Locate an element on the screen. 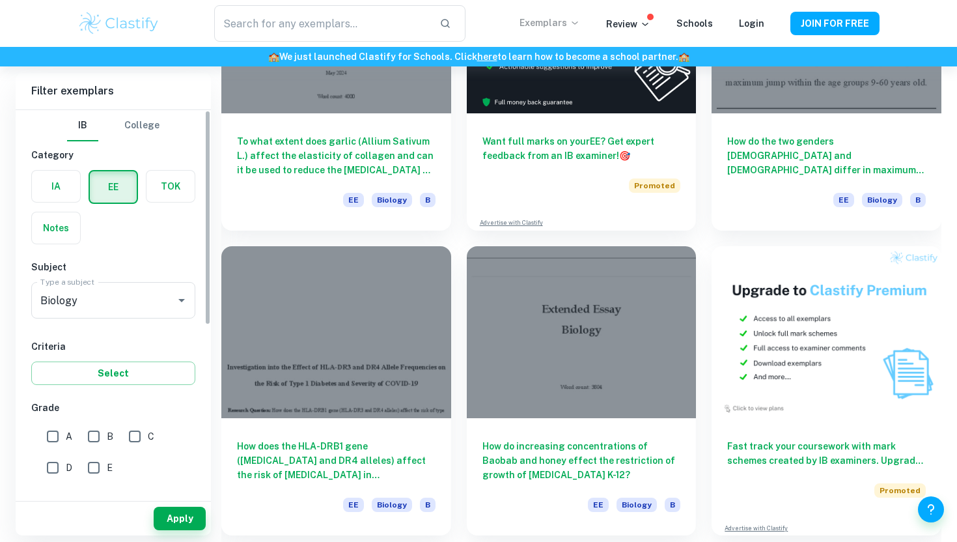 The image size is (957, 542). button: TOK is located at coordinates (171, 186).